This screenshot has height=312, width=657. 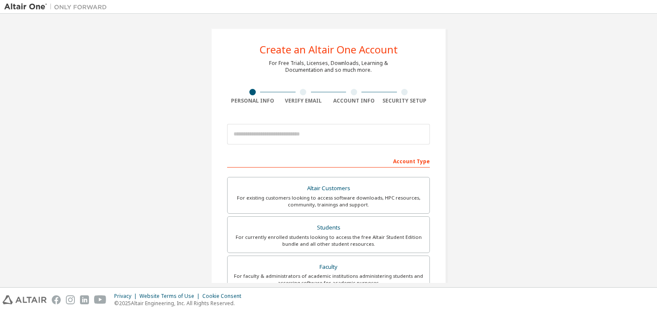 What do you see at coordinates (180, 303) in the screenshot?
I see `p: © 2025 Altair Engineering, Inc. All Rights Reserved.` at bounding box center [180, 303].